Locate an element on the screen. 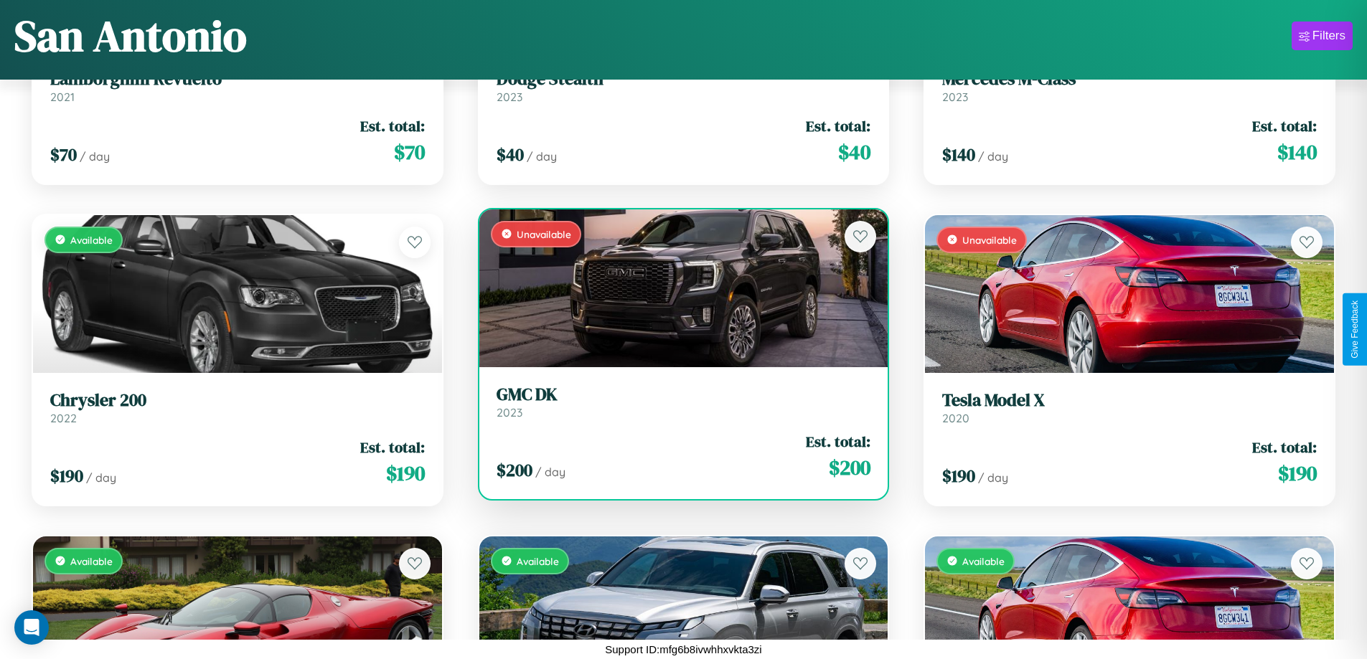 This screenshot has width=1367, height=659. a: Mercedes M-Class2023 is located at coordinates (1129, 86).